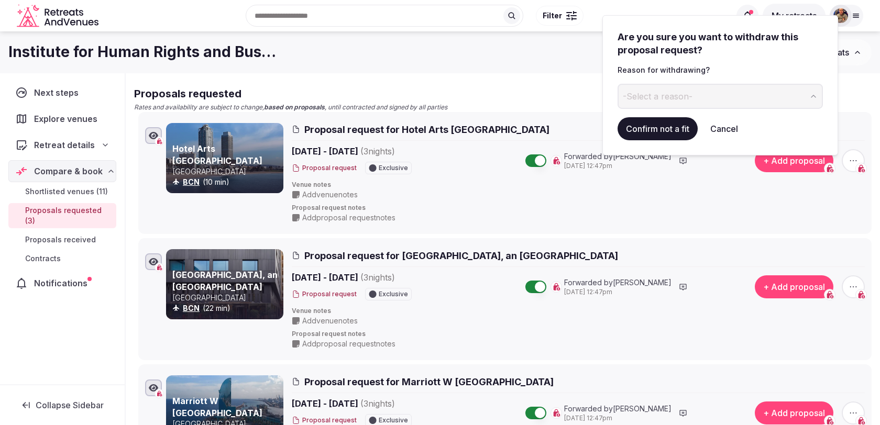 The height and width of the screenshot is (425, 880). What do you see at coordinates (70, 405) in the screenshot?
I see `span: Collapse Sidebar` at bounding box center [70, 405].